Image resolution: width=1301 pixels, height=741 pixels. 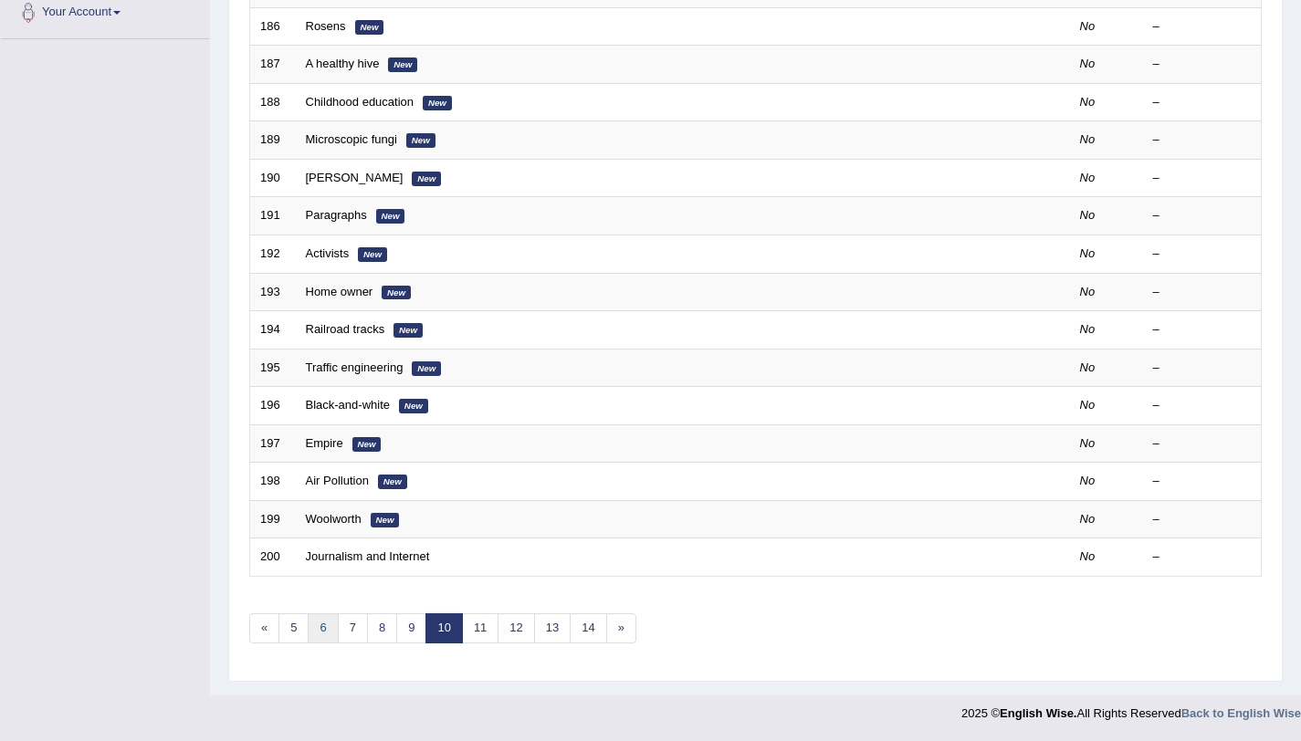 I want to click on td: 198, so click(x=273, y=482).